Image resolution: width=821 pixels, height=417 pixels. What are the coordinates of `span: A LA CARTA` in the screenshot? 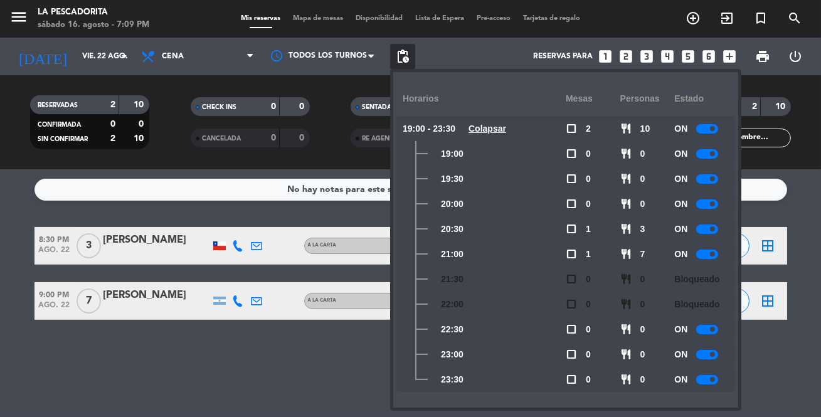 It's located at (322, 300).